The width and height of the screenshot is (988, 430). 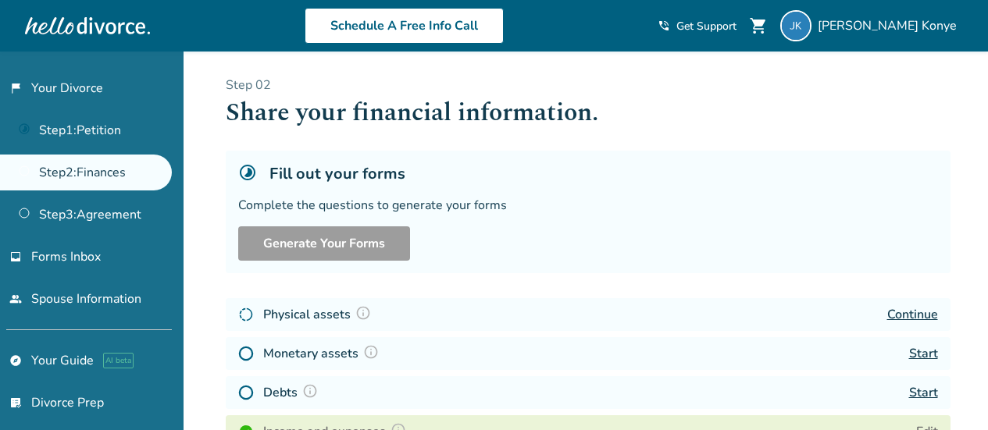 What do you see at coordinates (16, 257) in the screenshot?
I see `span: inbox` at bounding box center [16, 257].